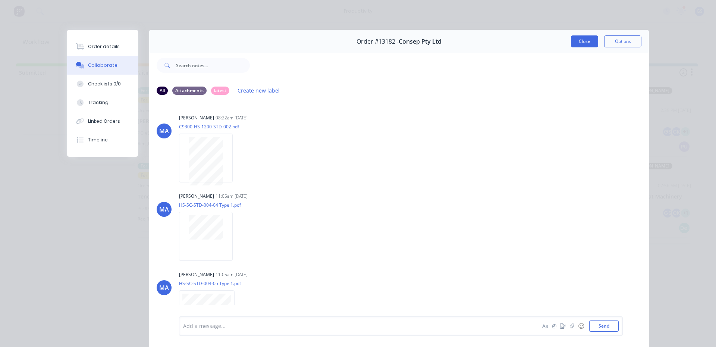  I want to click on input: Search notes..., so click(213, 65).